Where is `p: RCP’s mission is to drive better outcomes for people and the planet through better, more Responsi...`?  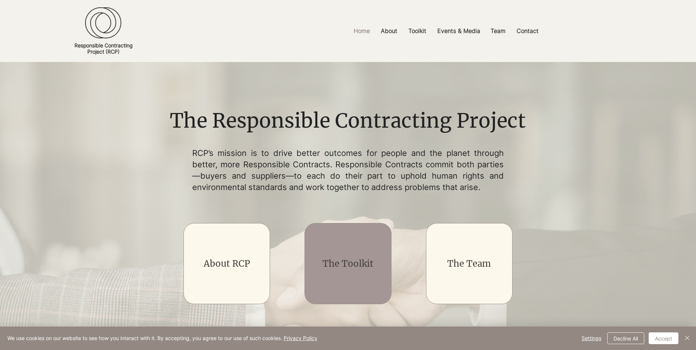
p: RCP’s mission is to drive better outcomes for people and the planet through better, more Responsi... is located at coordinates (348, 170).